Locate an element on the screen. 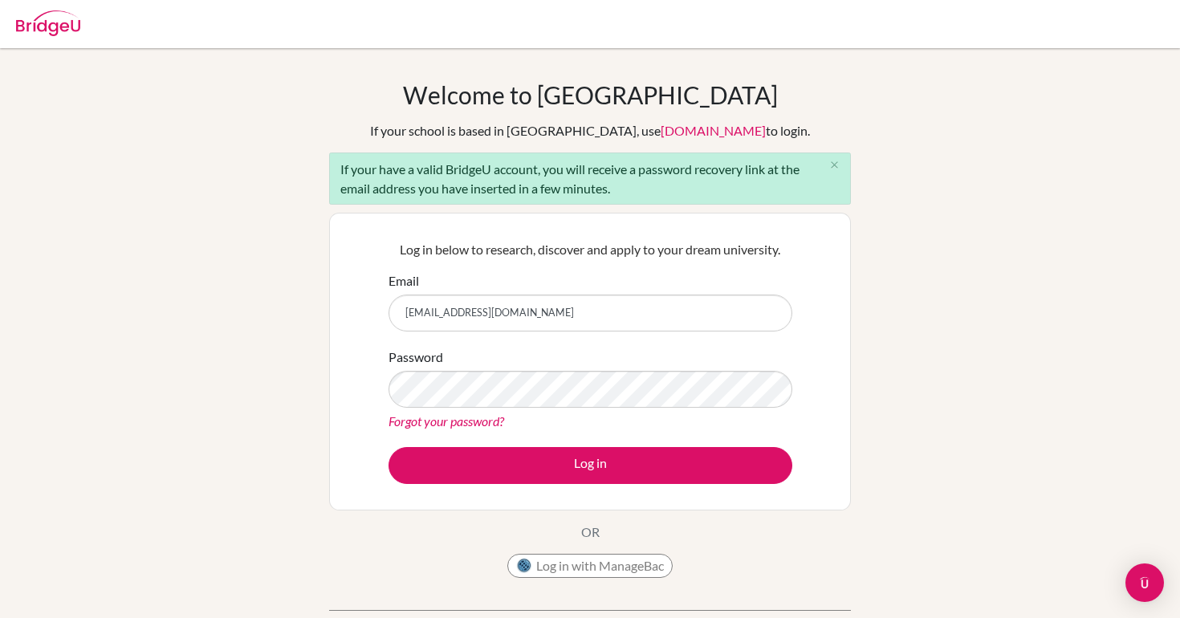  label: Email is located at coordinates (404, 281).